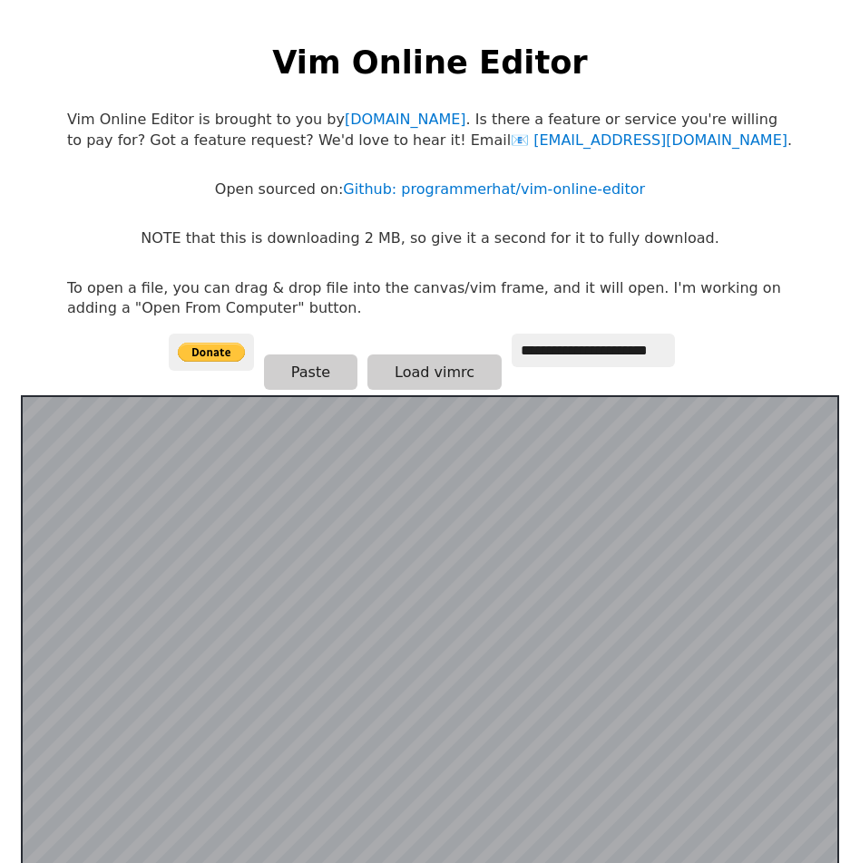 The width and height of the screenshot is (860, 863). What do you see at coordinates (429, 239) in the screenshot?
I see `p: NOTE that this is downloading 2 MB, so give it a second for it to fully download.` at bounding box center [429, 239].